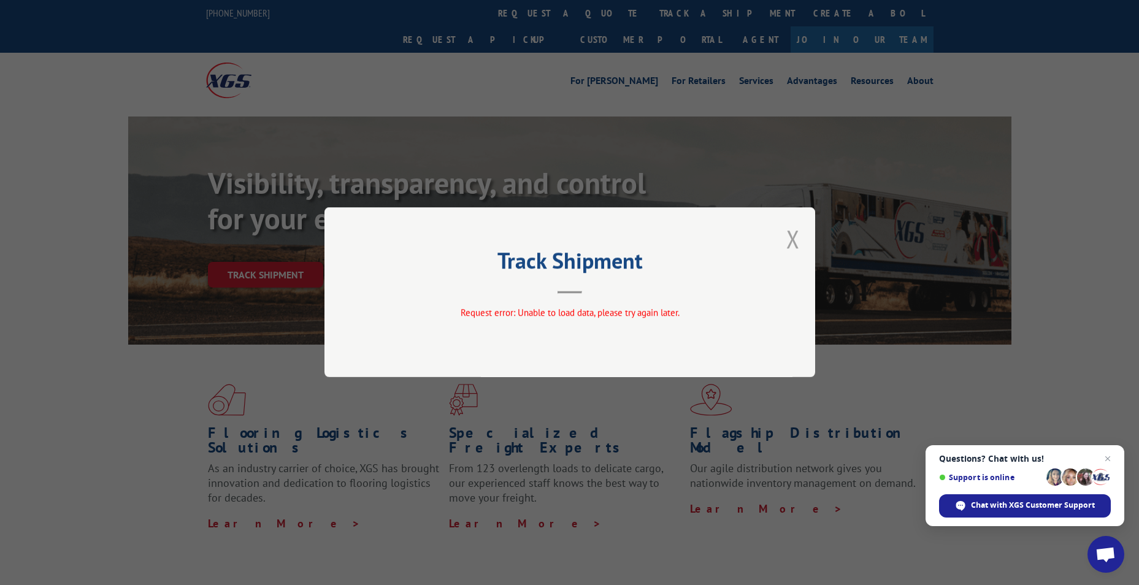  Describe the element at coordinates (1107, 459) in the screenshot. I see `span: Close chat` at that location.